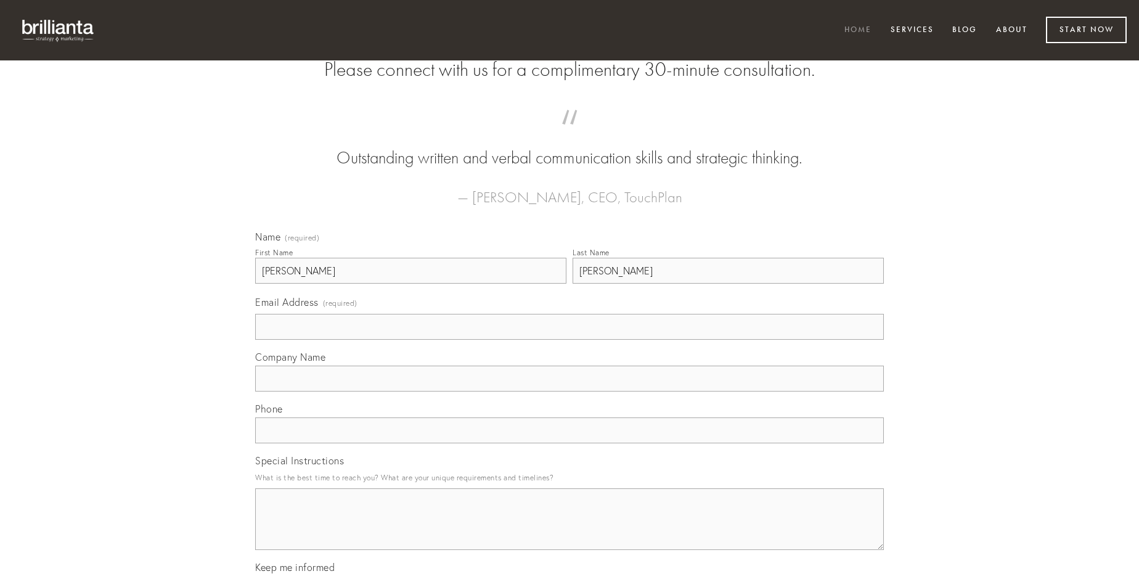  Describe the element at coordinates (569, 477) in the screenshot. I see `p: What is the best time to reach you? What are your unique requirements and timelines?` at that location.